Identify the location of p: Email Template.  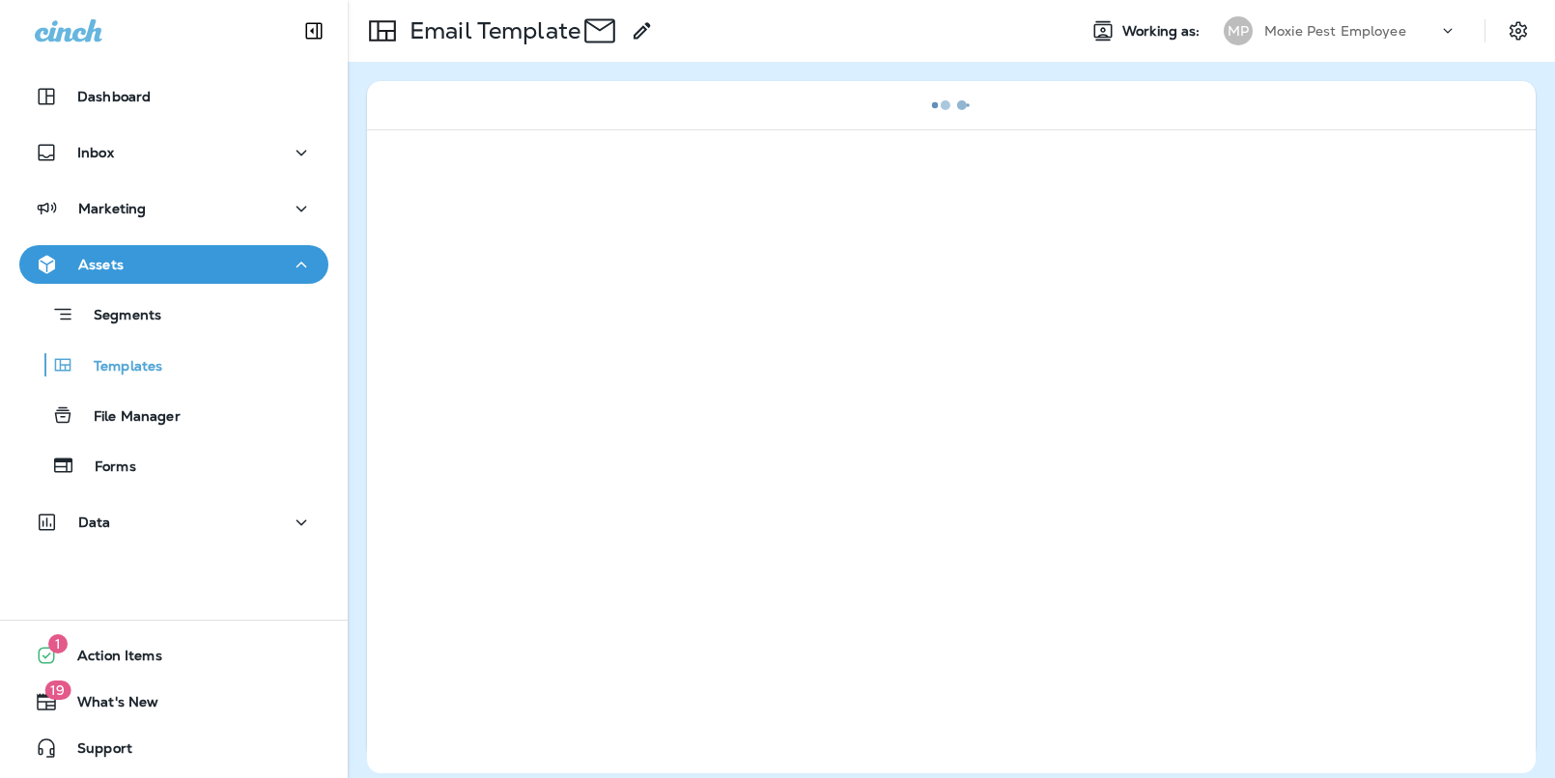
(491, 31).